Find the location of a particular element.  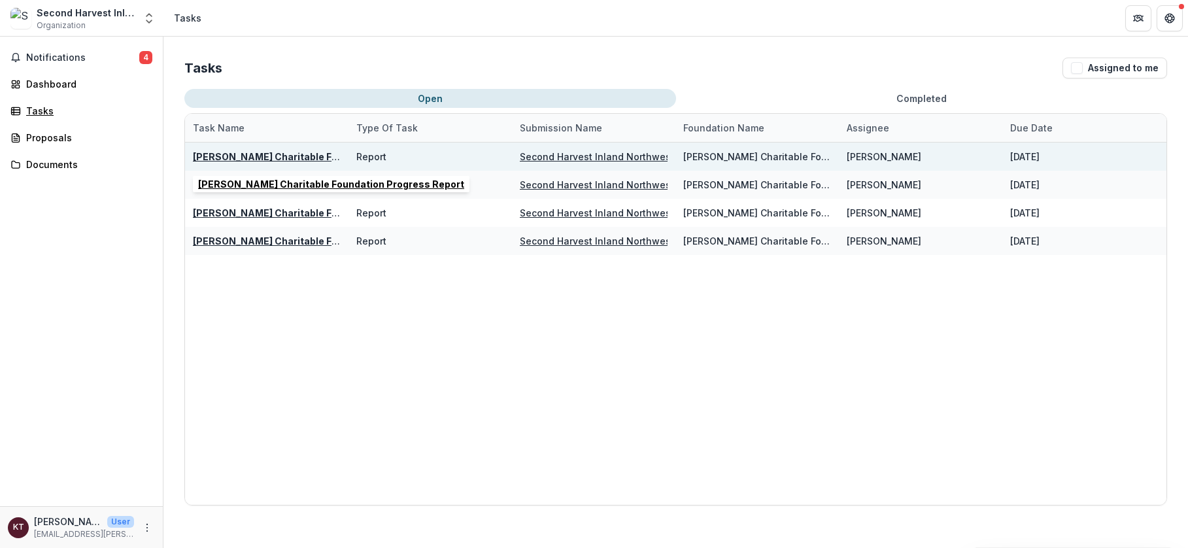

button: Get Help is located at coordinates (1170, 18).